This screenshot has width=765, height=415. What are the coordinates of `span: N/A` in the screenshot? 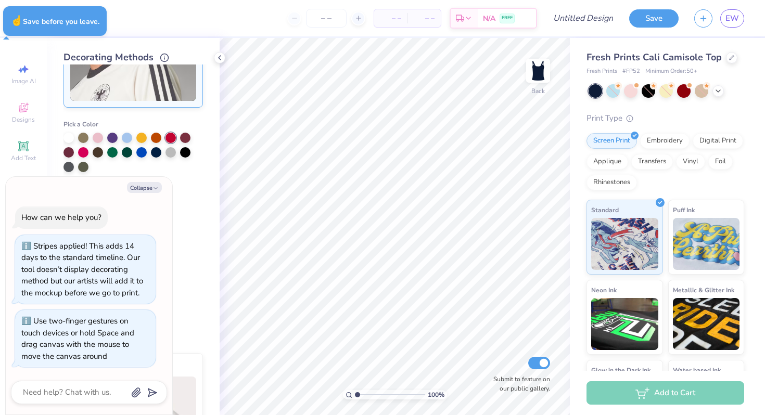 It's located at (489, 18).